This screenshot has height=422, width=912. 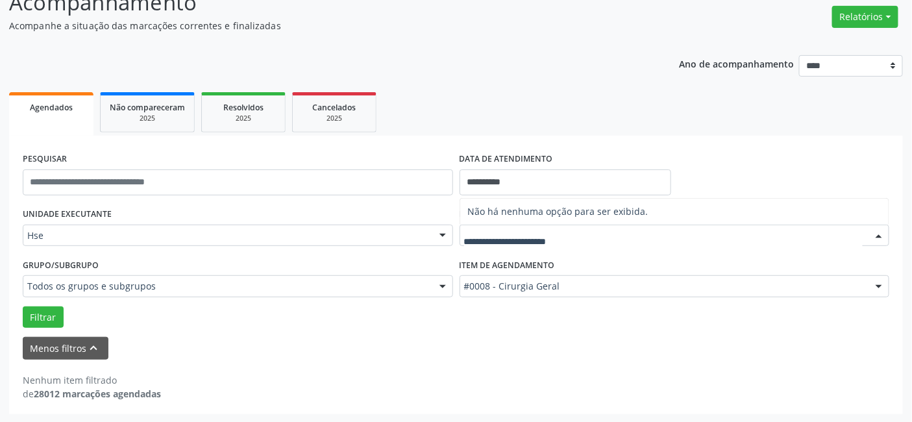 I want to click on label: PESQUISAR, so click(x=45, y=159).